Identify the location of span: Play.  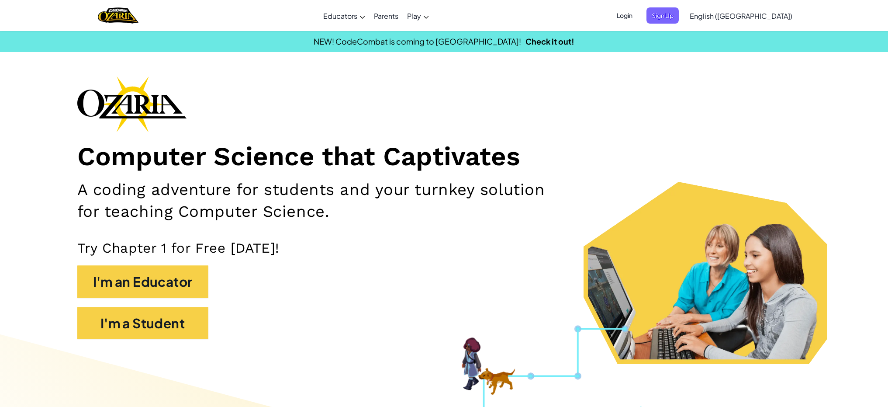
(414, 16).